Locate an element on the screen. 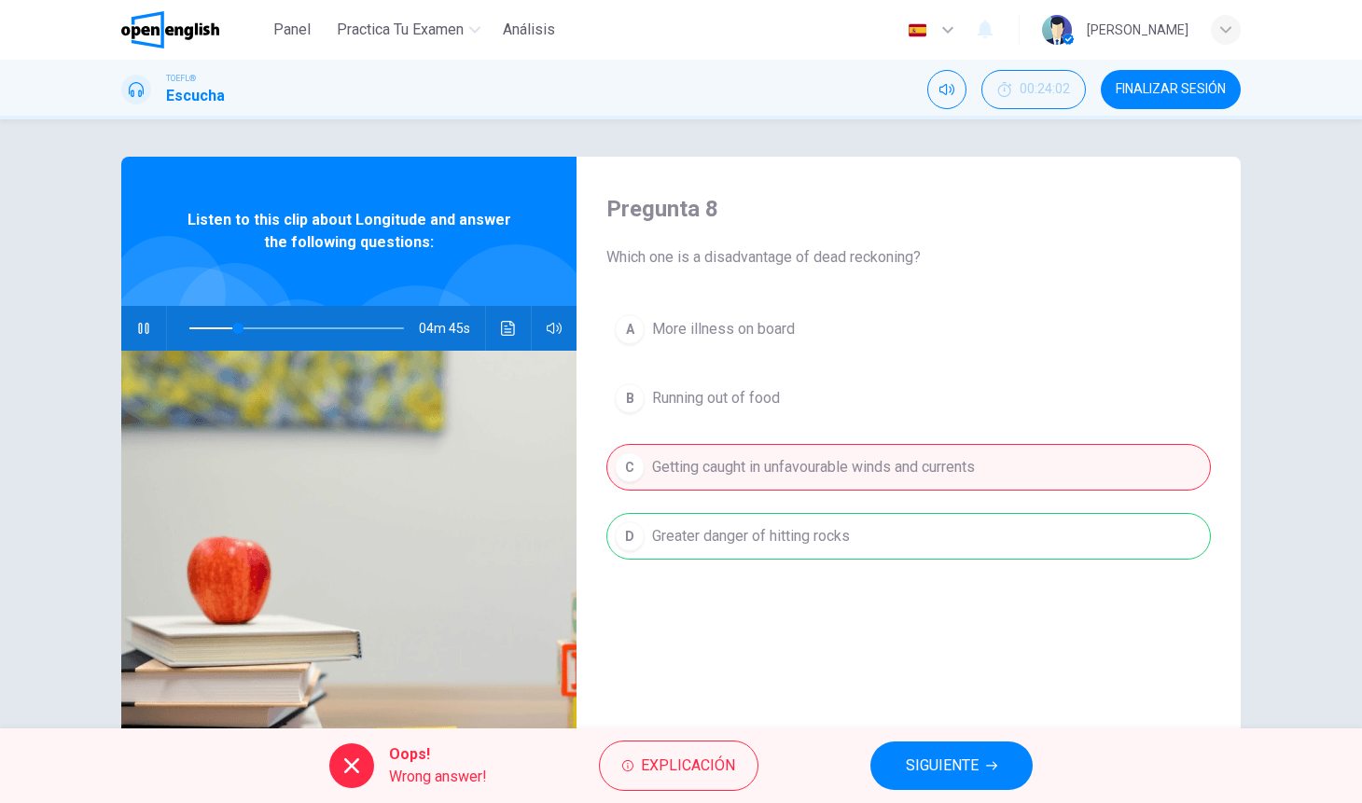 The image size is (1362, 803). span: SIGUIENTE is located at coordinates (942, 766).